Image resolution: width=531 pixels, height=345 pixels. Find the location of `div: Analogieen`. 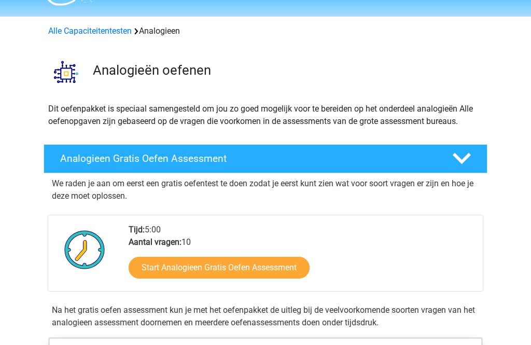

div: Analogieen is located at coordinates (266, 32).